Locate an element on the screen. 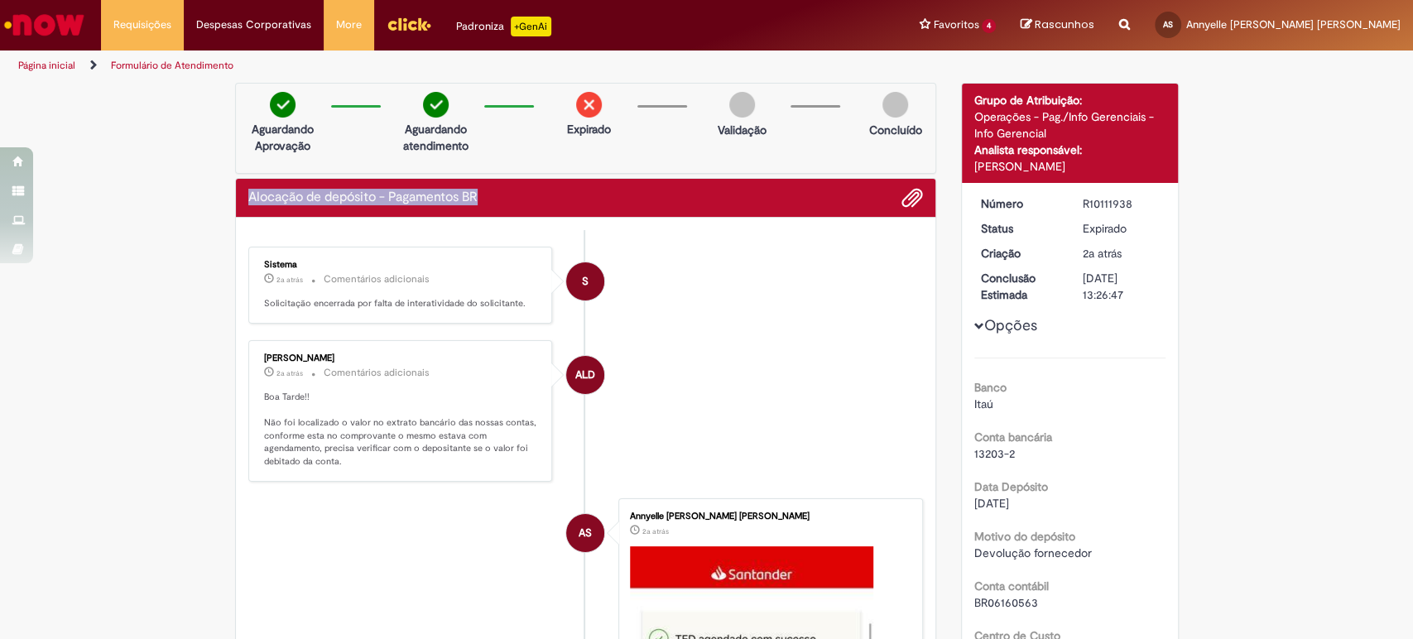 The width and height of the screenshot is (1413, 639). time: 12/07/2023 14:14:02 is located at coordinates (290, 280).